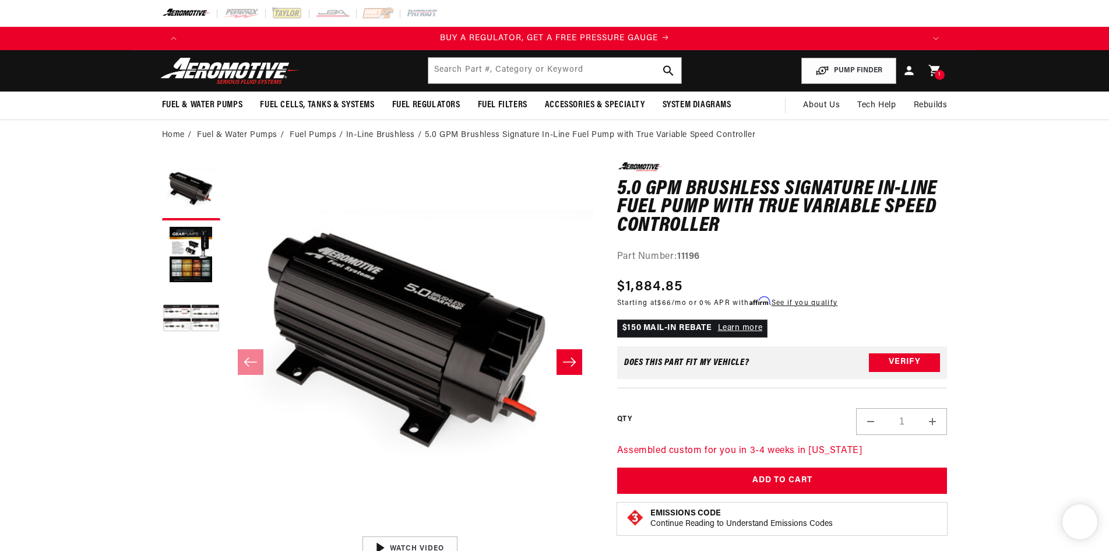 The height and width of the screenshot is (551, 1109). I want to click on a: Learn more, so click(740, 328).